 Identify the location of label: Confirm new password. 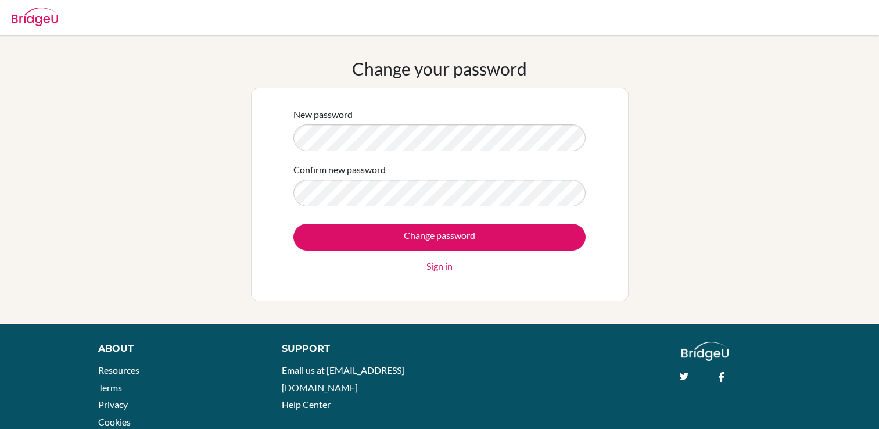
(339, 170).